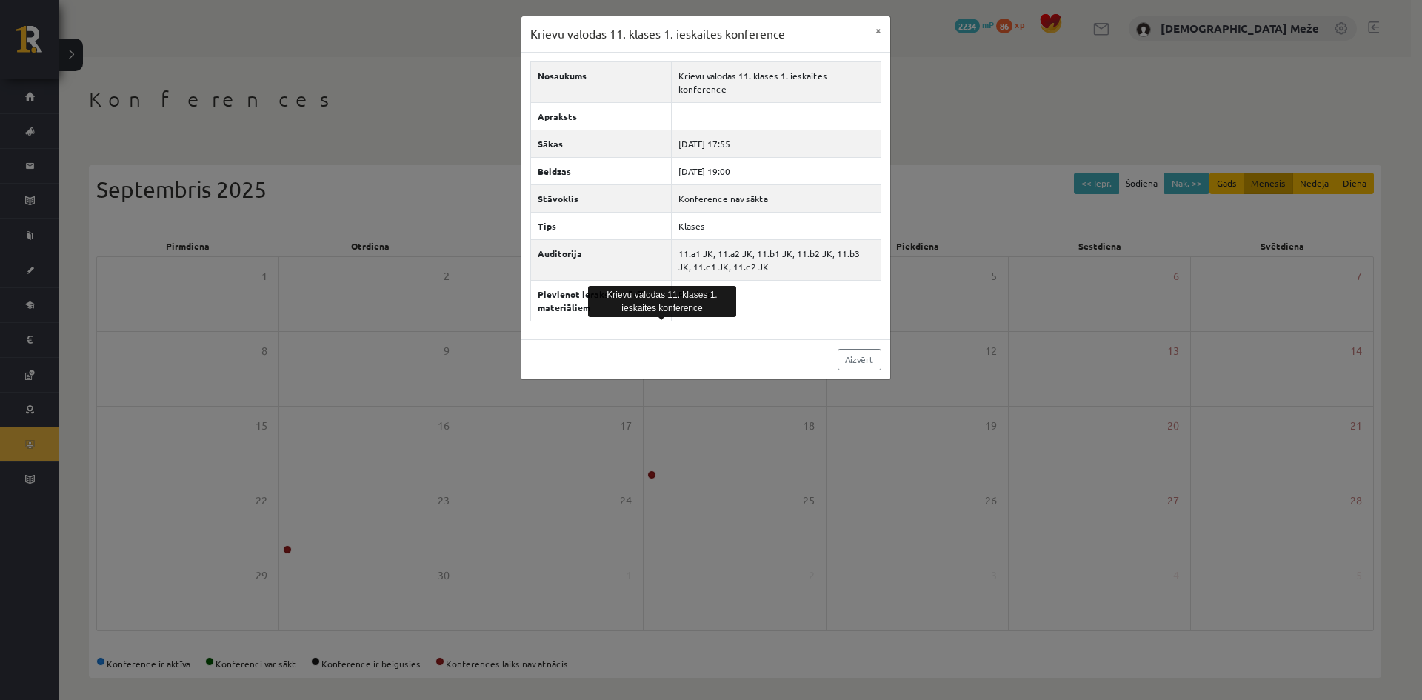 The height and width of the screenshot is (700, 1422). What do you see at coordinates (776, 198) in the screenshot?
I see `td: Konference nav sākta` at bounding box center [776, 198].